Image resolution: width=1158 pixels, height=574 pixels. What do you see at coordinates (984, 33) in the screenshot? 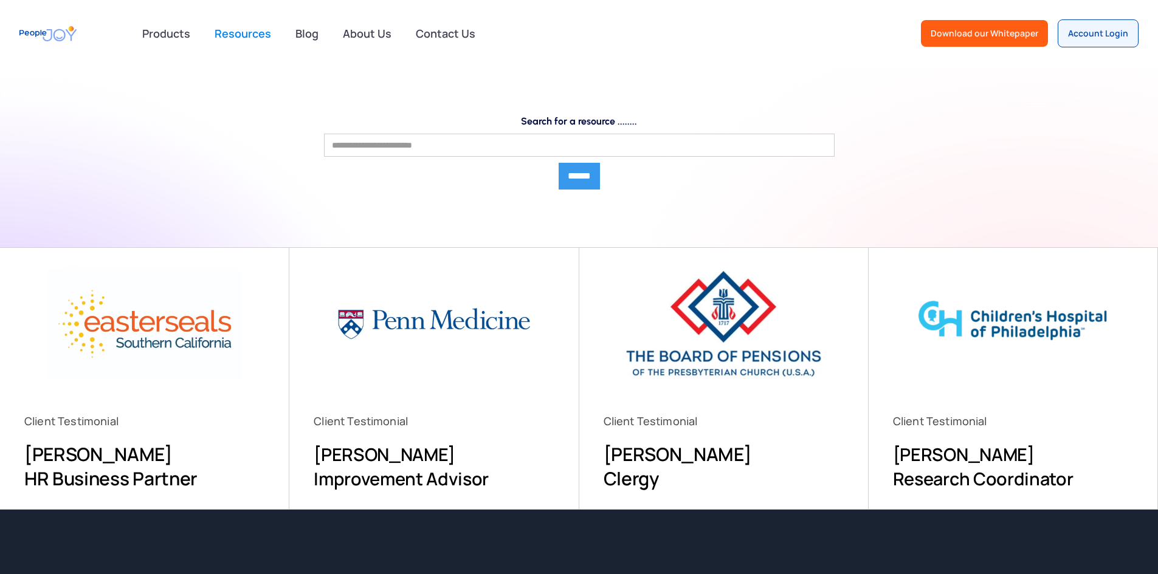
I see `div: Download our Whitepaper` at bounding box center [984, 33].